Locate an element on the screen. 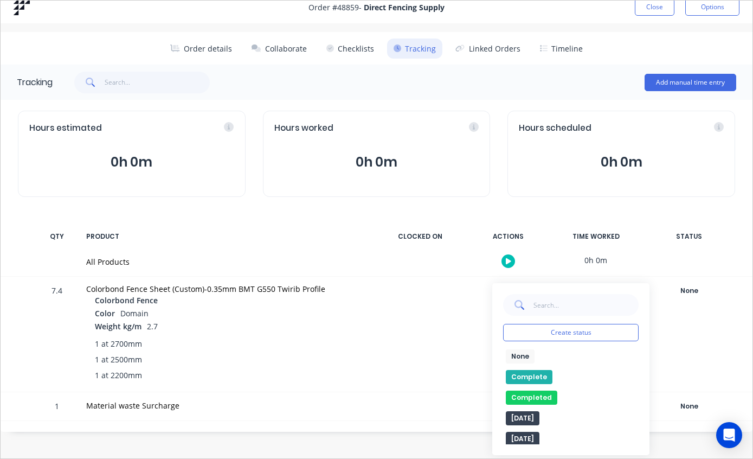 This screenshot has height=459, width=753. div: ACTIONS is located at coordinates (508, 236).